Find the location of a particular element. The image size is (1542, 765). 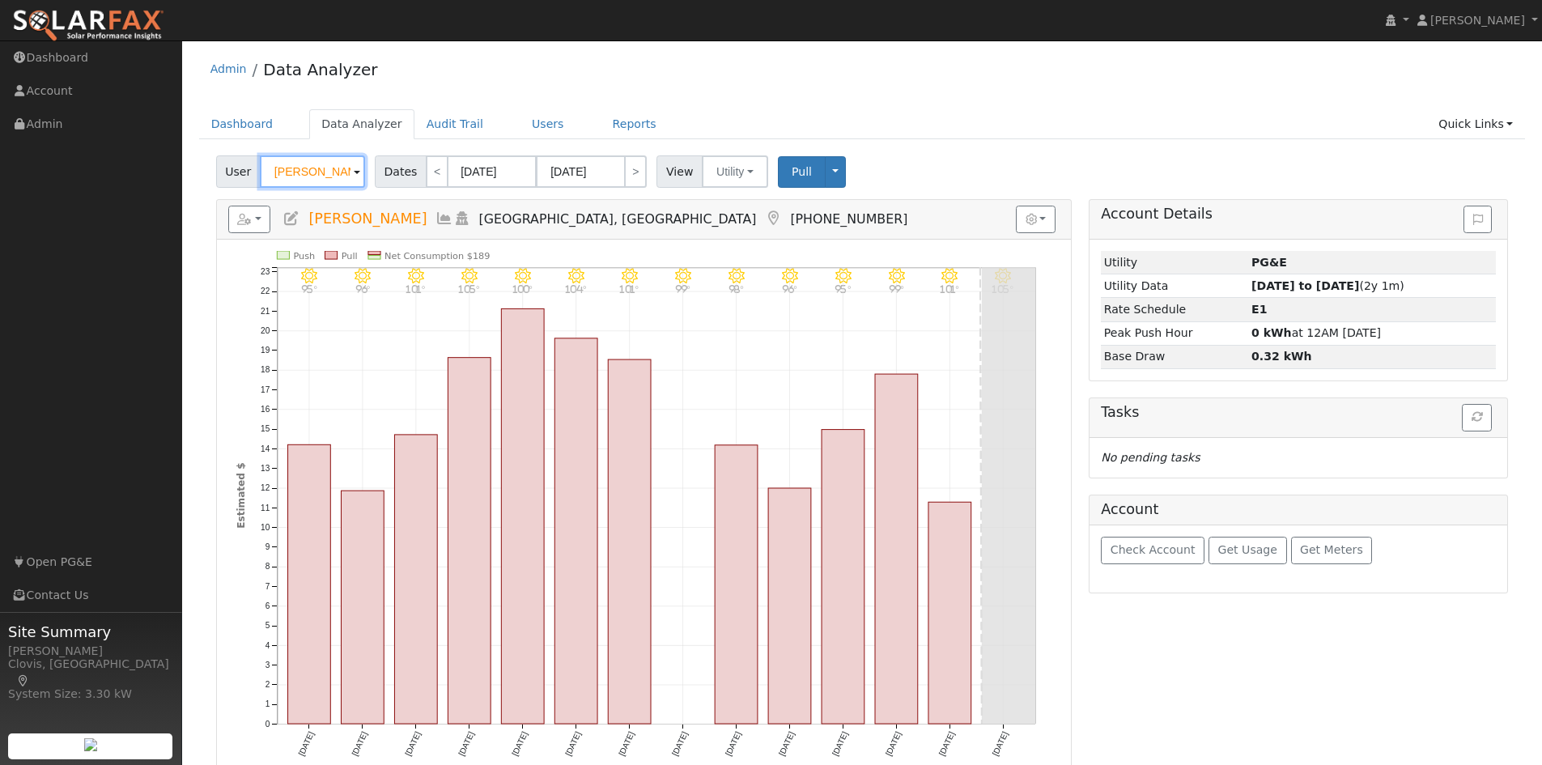

i: 8/28 - Clear is located at coordinates (790, 276).